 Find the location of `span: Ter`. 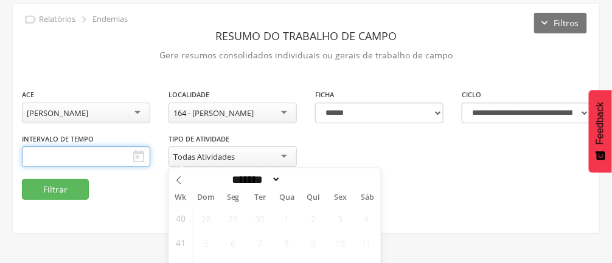

span: Ter is located at coordinates (260, 198).